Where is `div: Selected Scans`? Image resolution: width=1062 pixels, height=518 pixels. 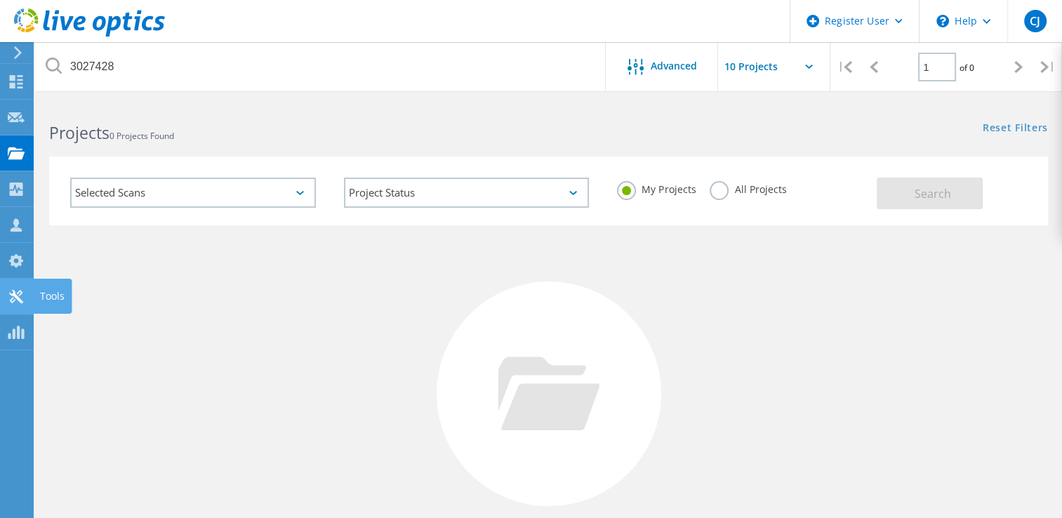 div: Selected Scans is located at coordinates (193, 192).